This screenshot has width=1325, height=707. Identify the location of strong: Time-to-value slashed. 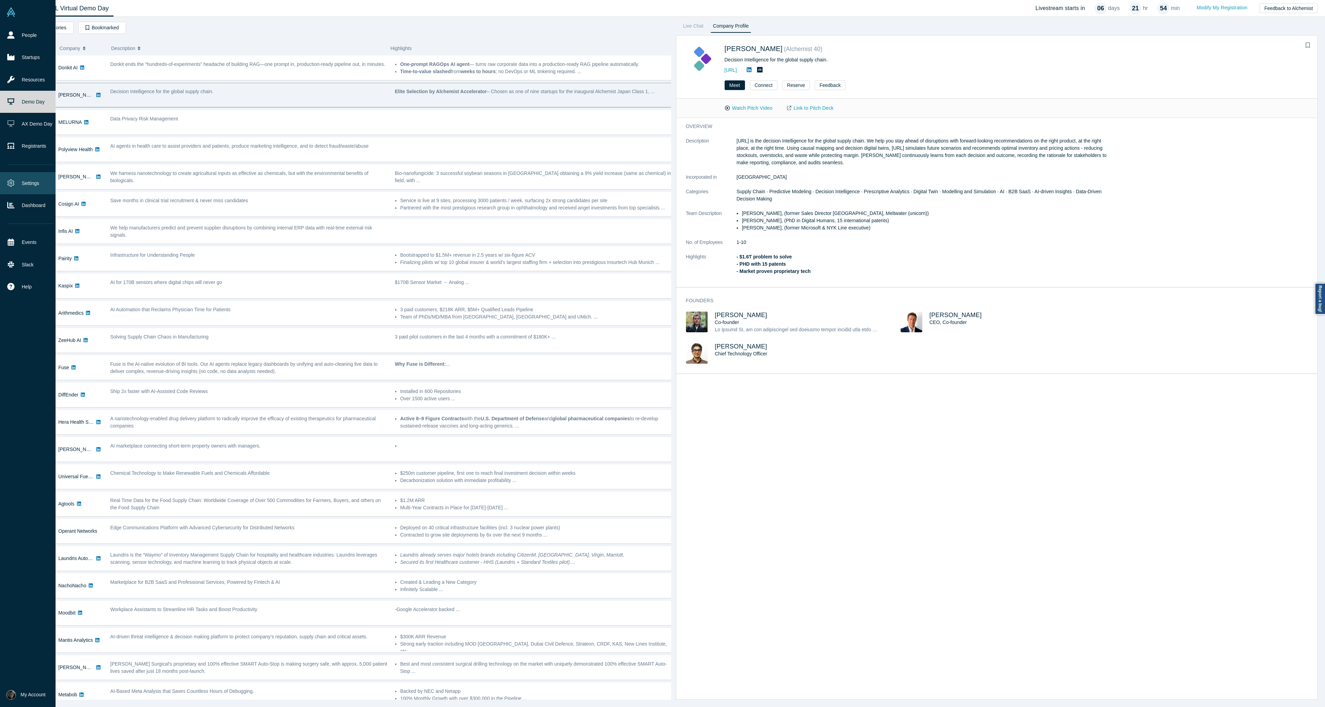
(425, 71).